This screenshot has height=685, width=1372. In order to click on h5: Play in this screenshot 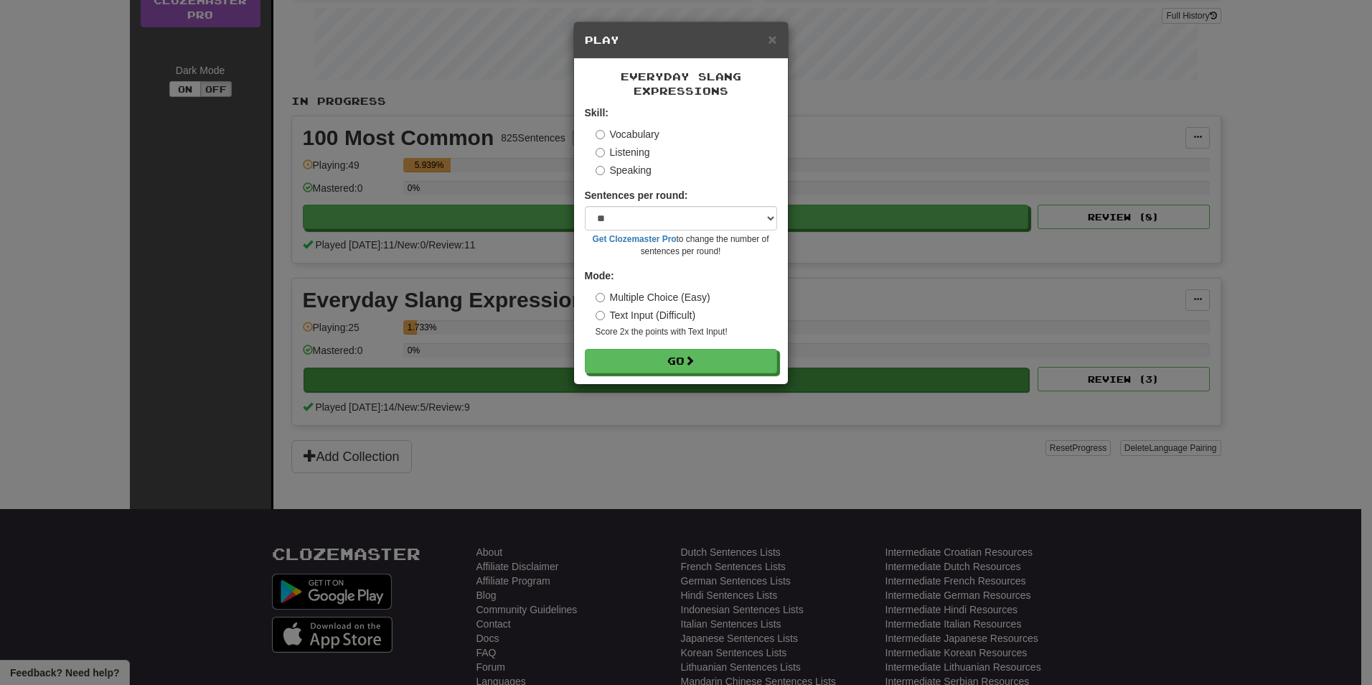, I will do `click(681, 40)`.